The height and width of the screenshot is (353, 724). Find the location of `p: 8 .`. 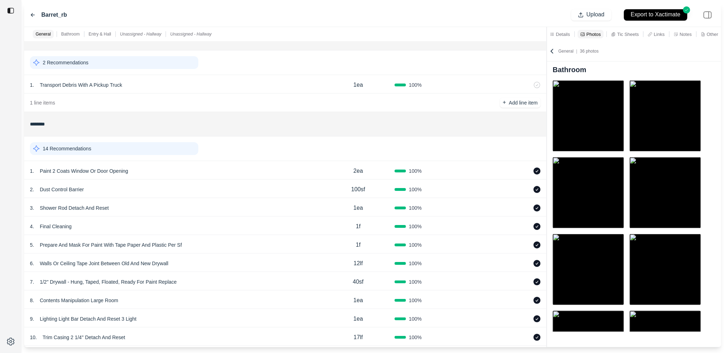

p: 8 . is located at coordinates (32, 301).